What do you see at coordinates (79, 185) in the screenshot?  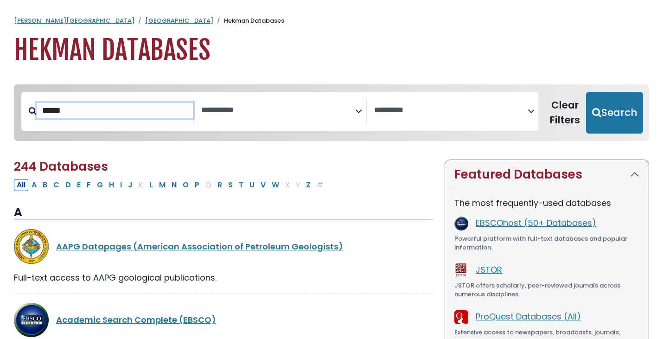 I see `button: Filter Results E` at bounding box center [79, 185].